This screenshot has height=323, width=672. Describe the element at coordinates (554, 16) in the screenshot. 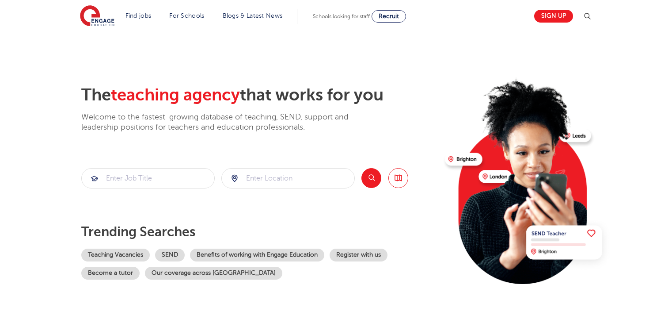

I see `a: Sign up` at that location.